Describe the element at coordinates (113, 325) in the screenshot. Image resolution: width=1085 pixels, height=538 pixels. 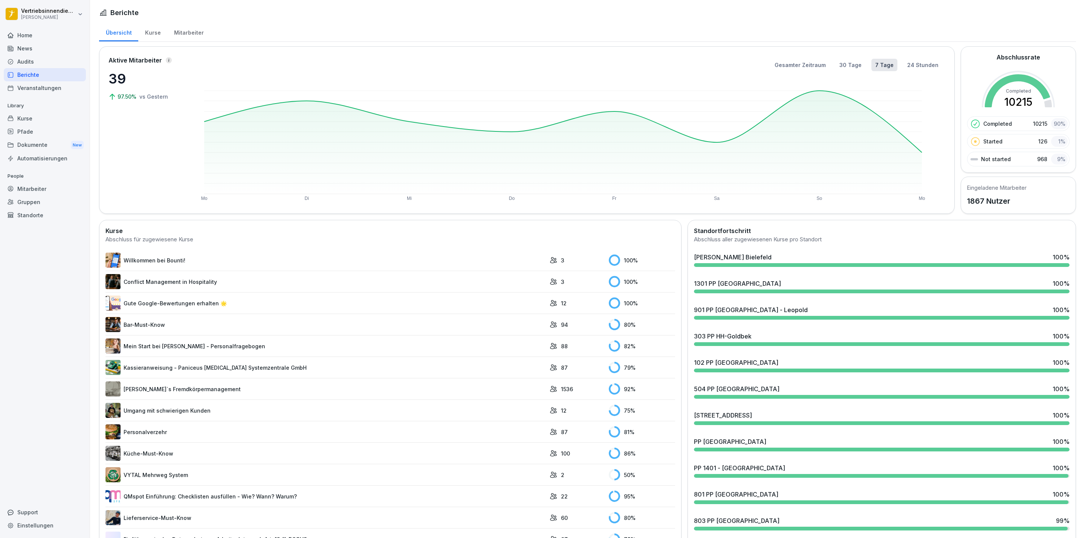
I see `img: avw4yih0pjczq94wjribdn74.png` at that location.